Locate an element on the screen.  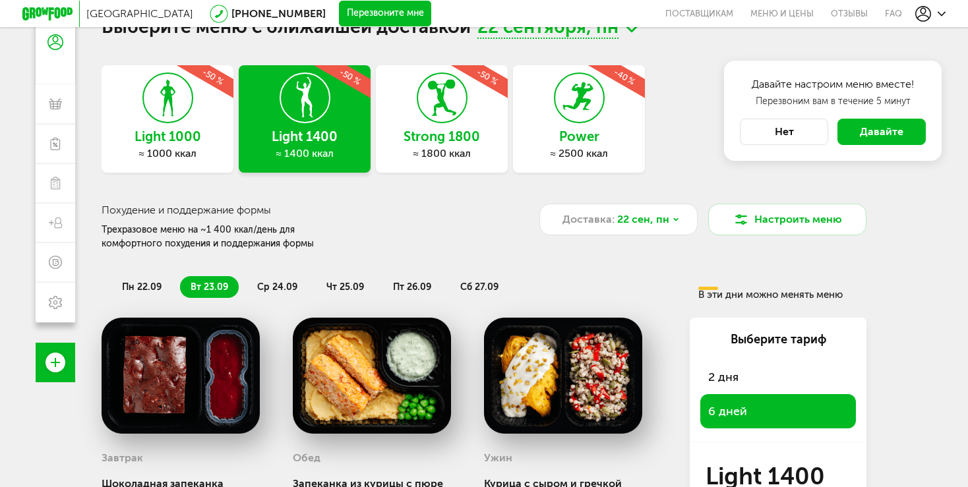
div: ≈ 1400 ккал is located at coordinates (305, 154).